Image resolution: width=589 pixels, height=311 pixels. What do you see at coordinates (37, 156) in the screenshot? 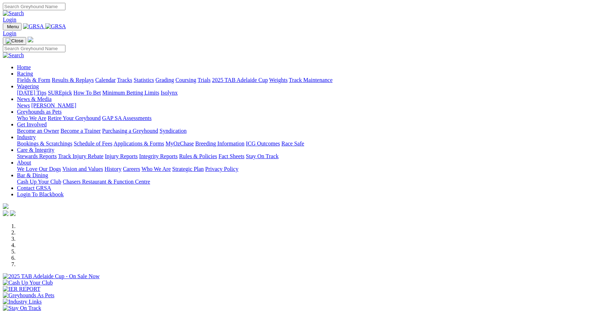
I see `a: Stewards Reports` at bounding box center [37, 156].